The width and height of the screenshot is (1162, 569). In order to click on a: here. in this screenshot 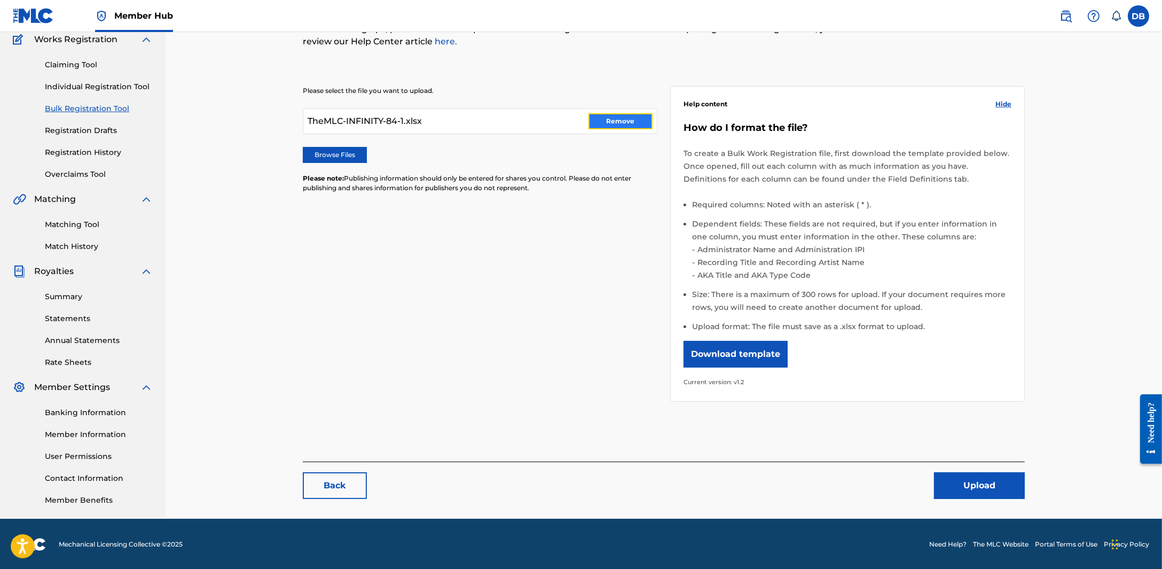, I will do `click(445, 41)`.